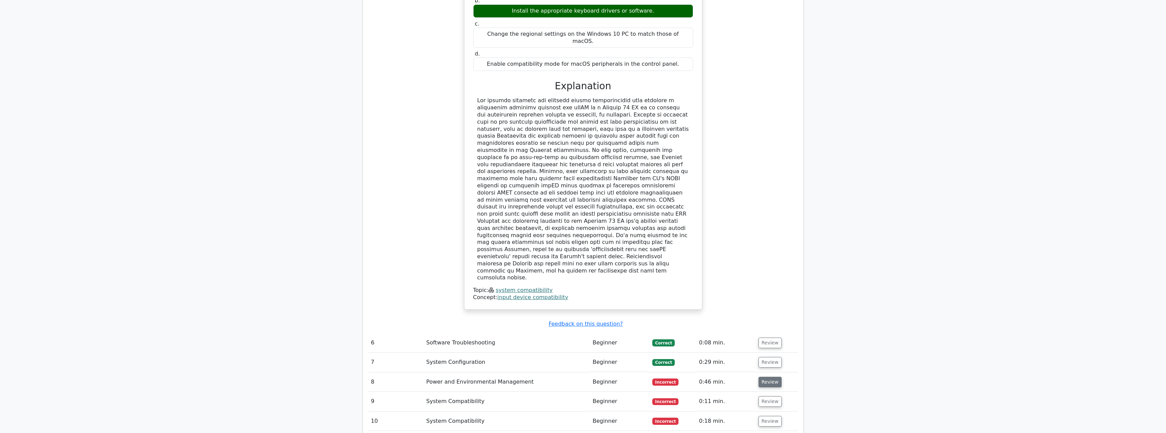 The height and width of the screenshot is (433, 1166). What do you see at coordinates (396, 421) in the screenshot?
I see `td: 10` at bounding box center [396, 421].